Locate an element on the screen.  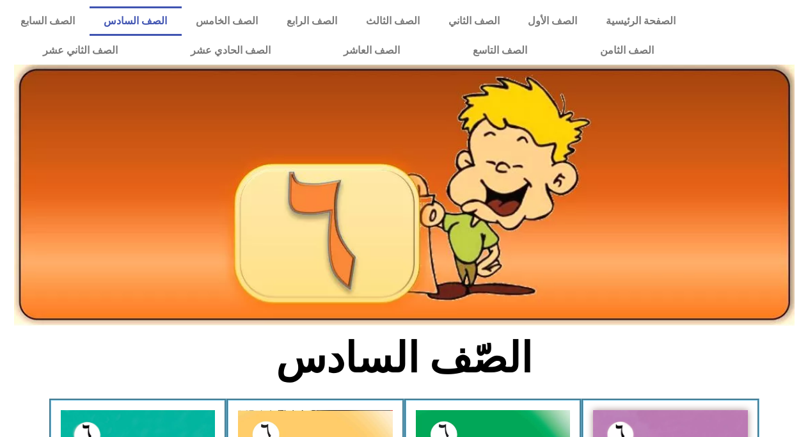
a: الصفحة الرئيسية is located at coordinates (641, 21).